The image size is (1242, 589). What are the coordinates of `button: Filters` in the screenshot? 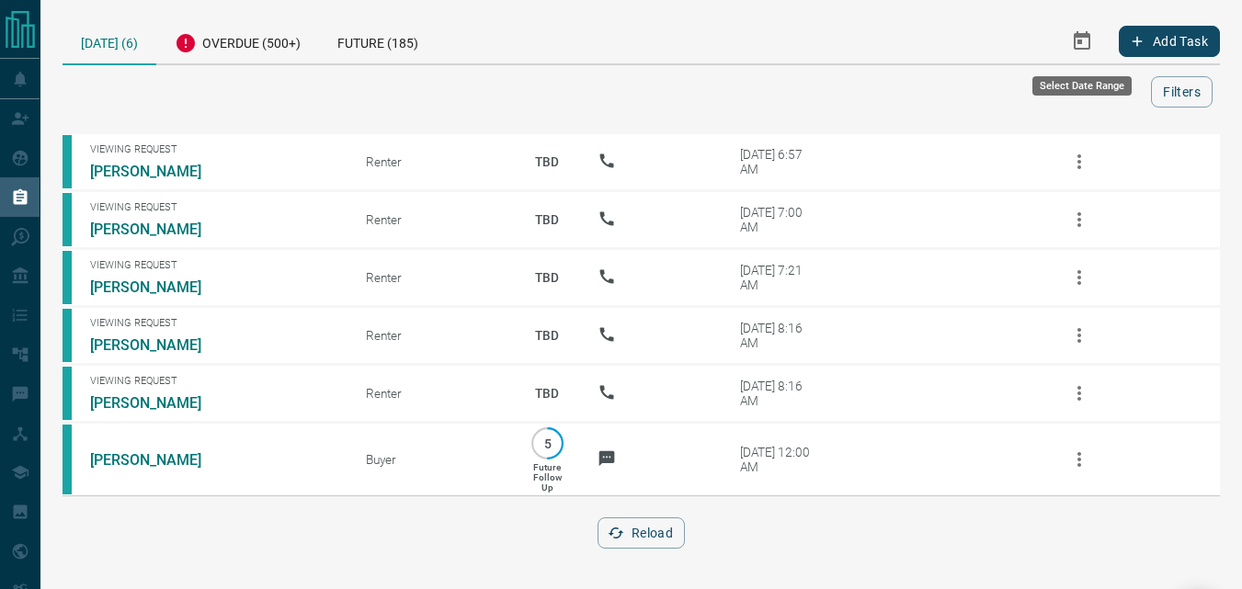 It's located at (1181, 92).